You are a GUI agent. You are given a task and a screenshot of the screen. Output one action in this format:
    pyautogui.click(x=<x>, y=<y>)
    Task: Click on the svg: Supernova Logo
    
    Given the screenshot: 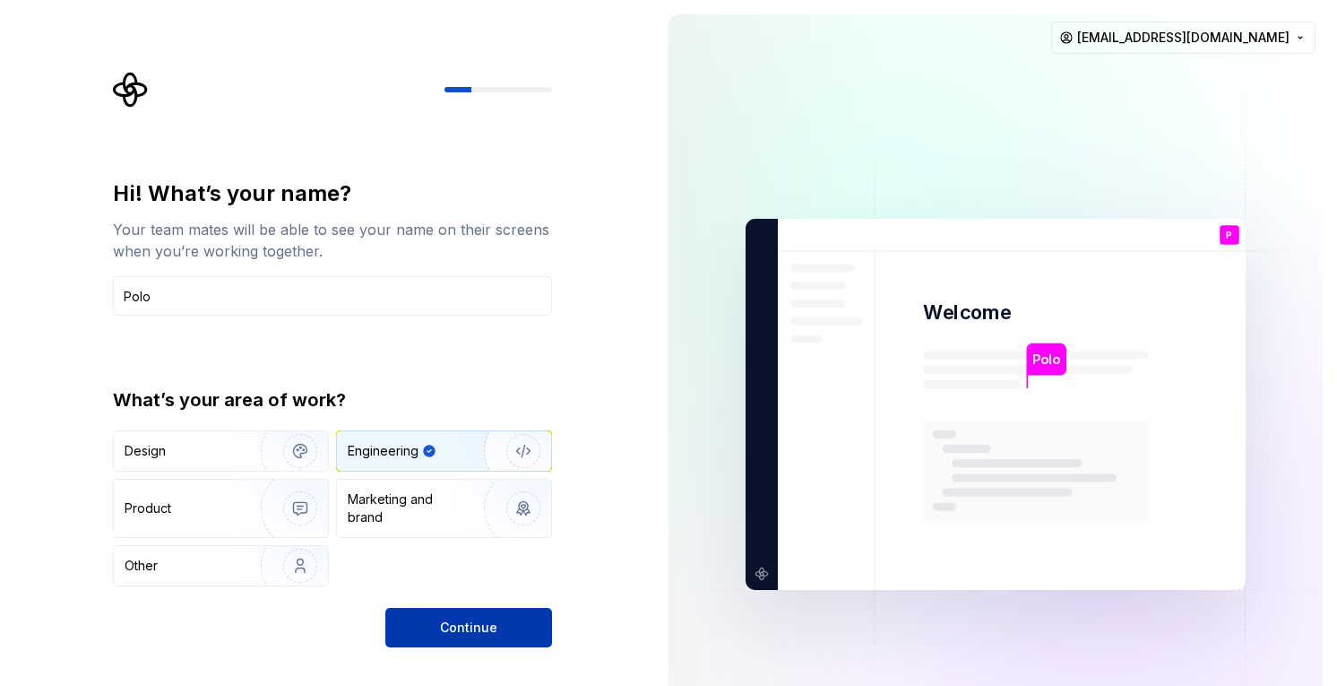 What is the action you would take?
    pyautogui.click(x=131, y=90)
    